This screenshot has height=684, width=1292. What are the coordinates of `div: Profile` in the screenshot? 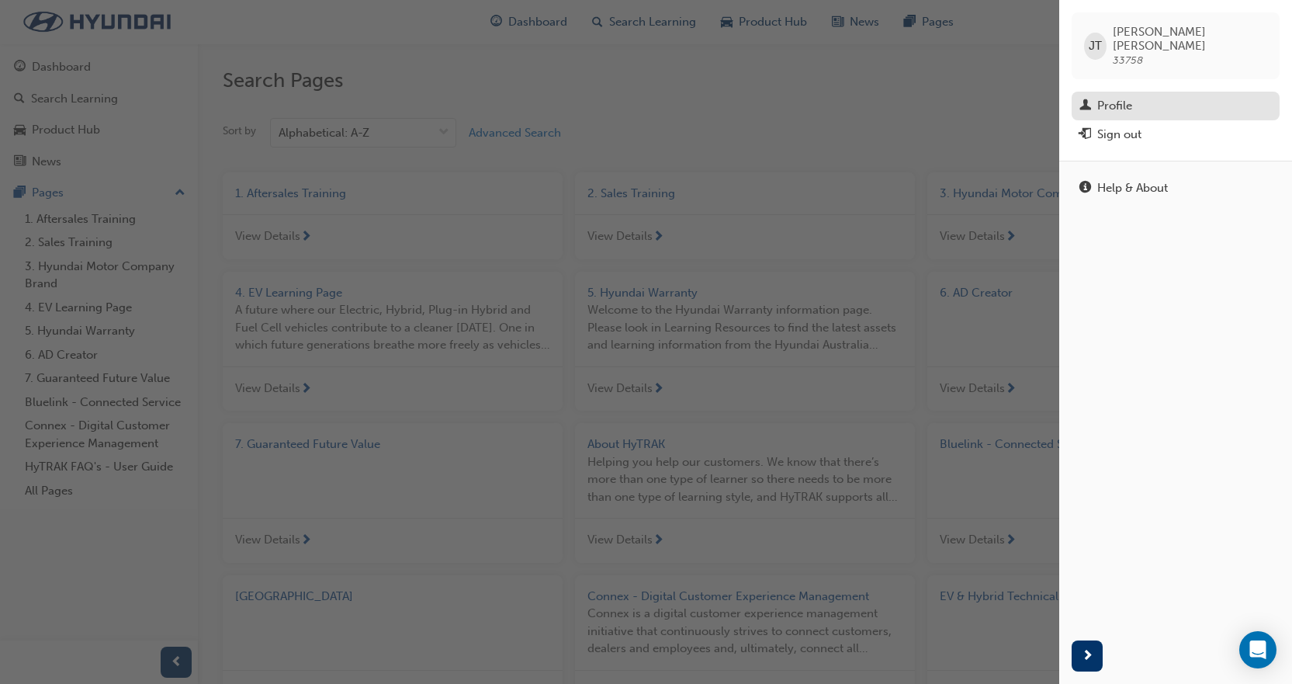 It's located at (1115, 106).